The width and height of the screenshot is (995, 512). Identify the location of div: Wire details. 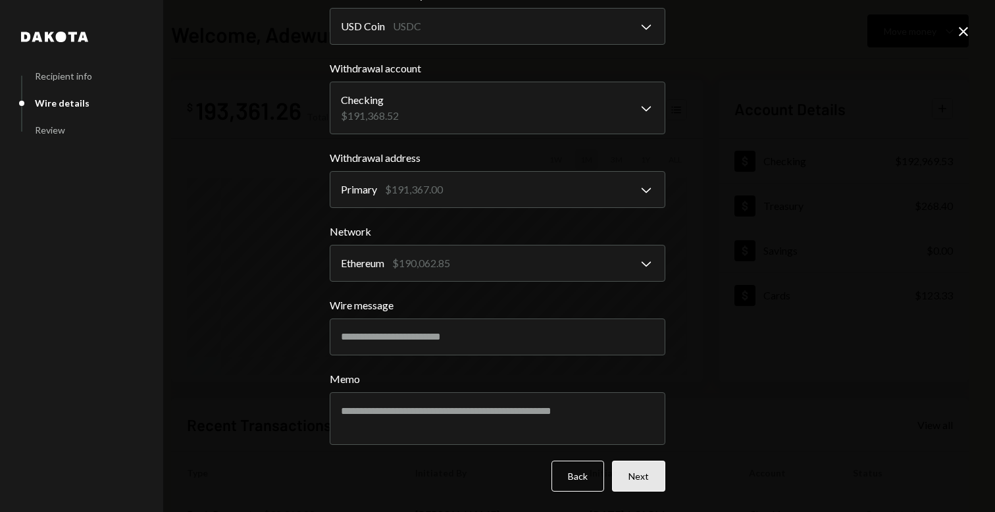
(62, 103).